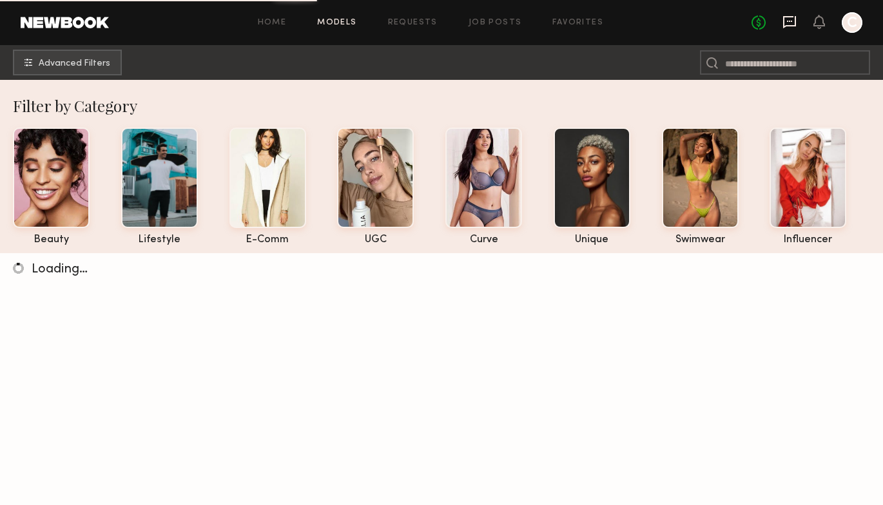  What do you see at coordinates (495, 23) in the screenshot?
I see `a: Job Posts` at bounding box center [495, 23].